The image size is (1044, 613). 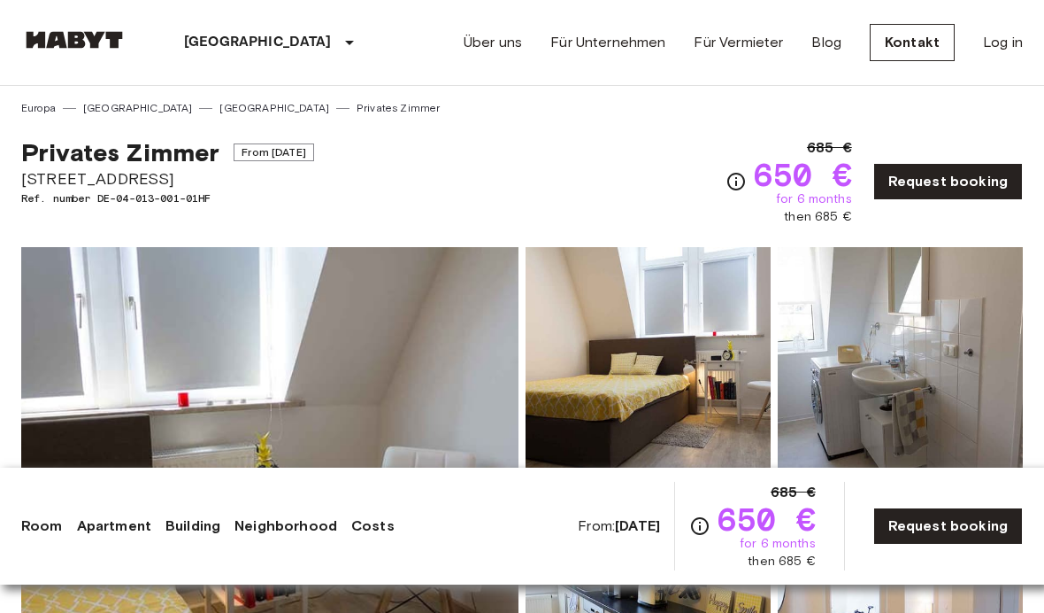 What do you see at coordinates (608, 42) in the screenshot?
I see `a: Für Unternehmen` at bounding box center [608, 42].